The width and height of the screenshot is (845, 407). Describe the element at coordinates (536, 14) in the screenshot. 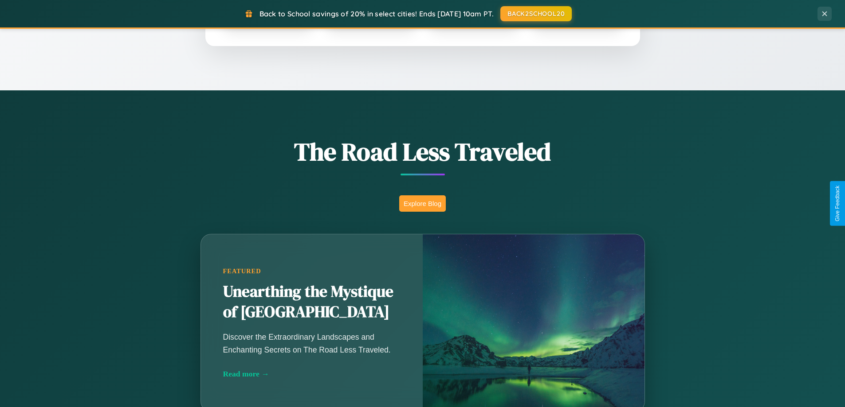

I see `button: BACK2SCHOOL20` at that location.